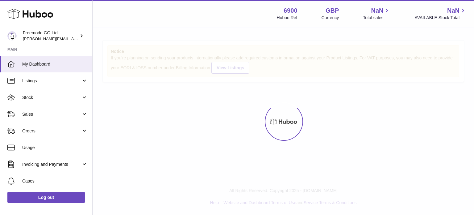  I want to click on span: Listings, so click(52, 81).